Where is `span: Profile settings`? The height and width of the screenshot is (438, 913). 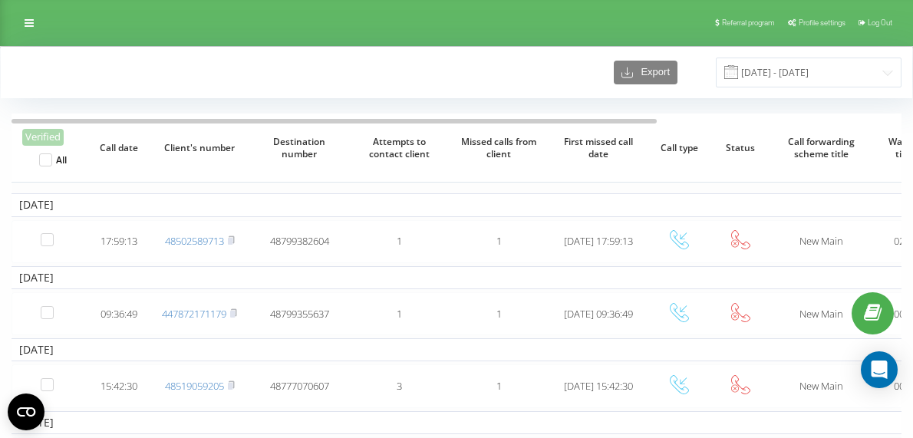 span: Profile settings is located at coordinates (822, 22).